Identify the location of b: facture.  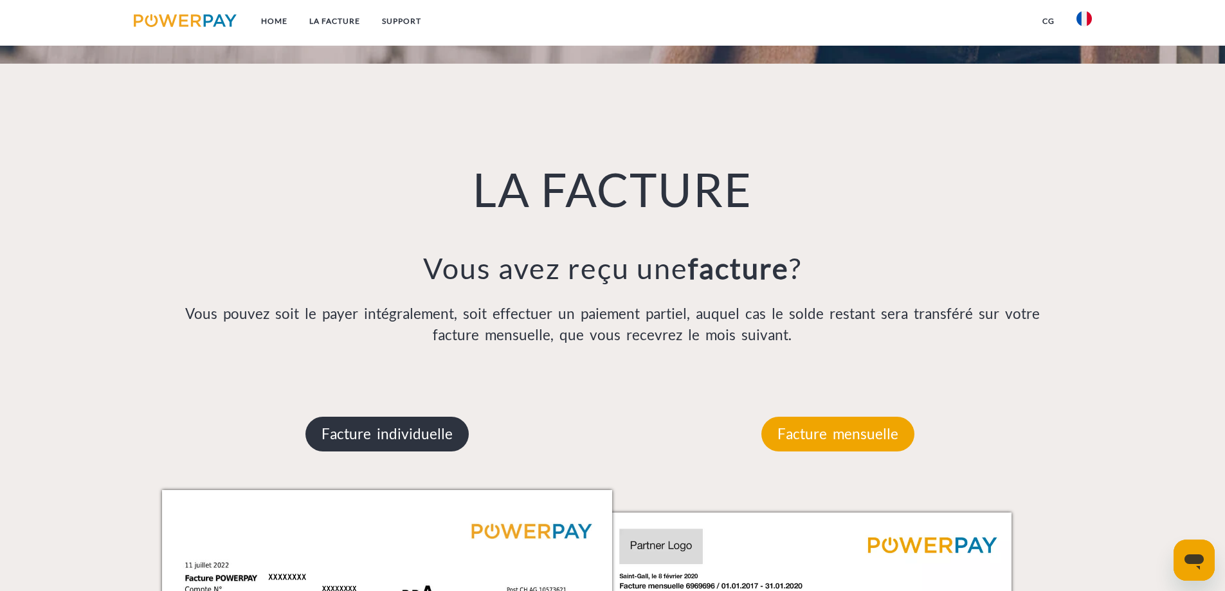
(738, 268).